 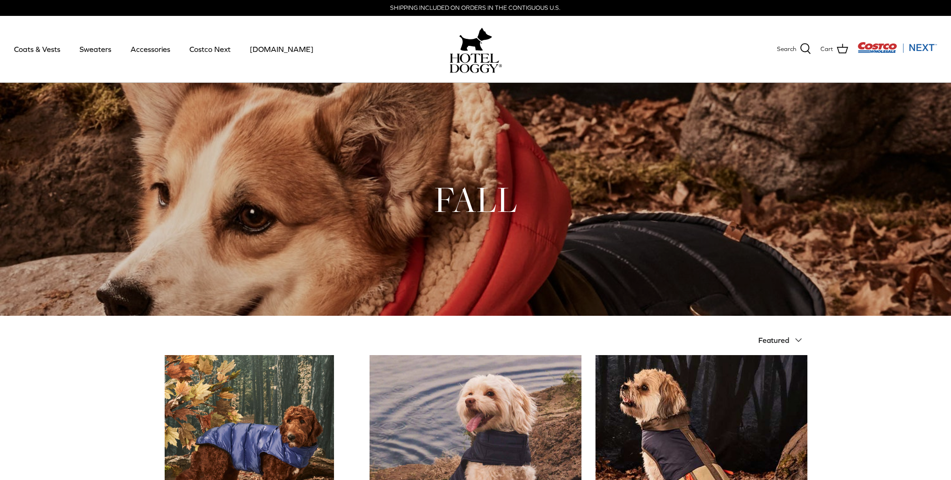 What do you see at coordinates (476, 199) in the screenshot?
I see `h1: FALL` at bounding box center [476, 199].